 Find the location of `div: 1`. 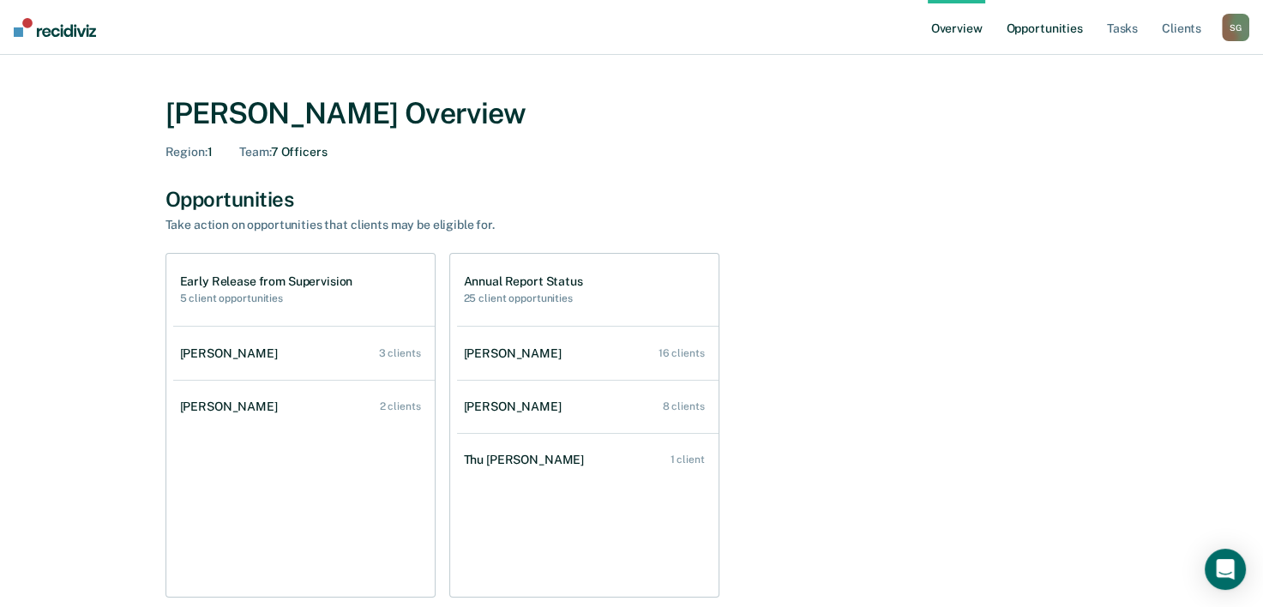

div: 1 is located at coordinates (189, 152).